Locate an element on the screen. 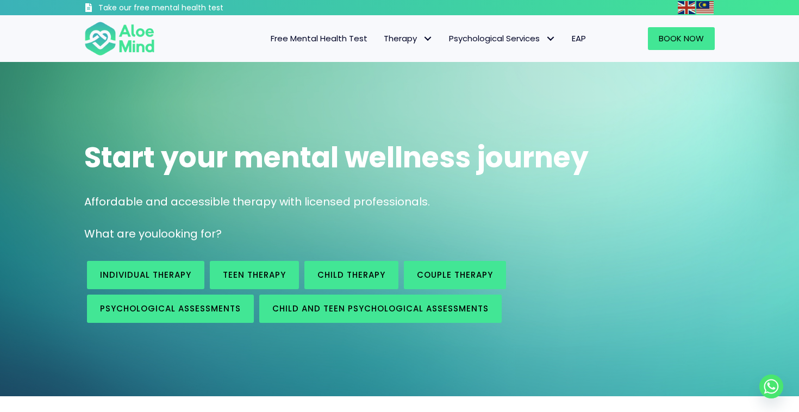 The width and height of the screenshot is (799, 412). a: EAP is located at coordinates (579, 39).